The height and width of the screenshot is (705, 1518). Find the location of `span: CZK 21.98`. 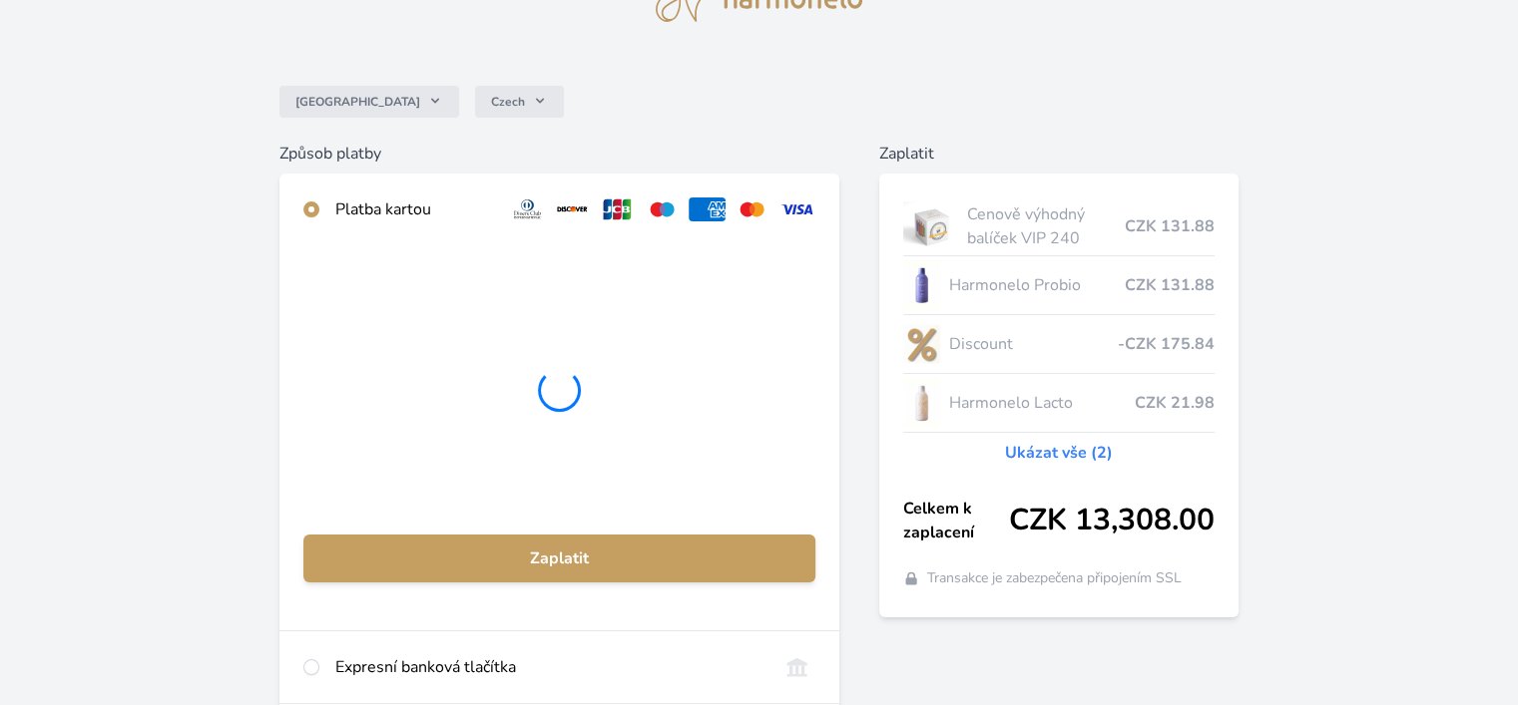

span: CZK 21.98 is located at coordinates (1174, 403).